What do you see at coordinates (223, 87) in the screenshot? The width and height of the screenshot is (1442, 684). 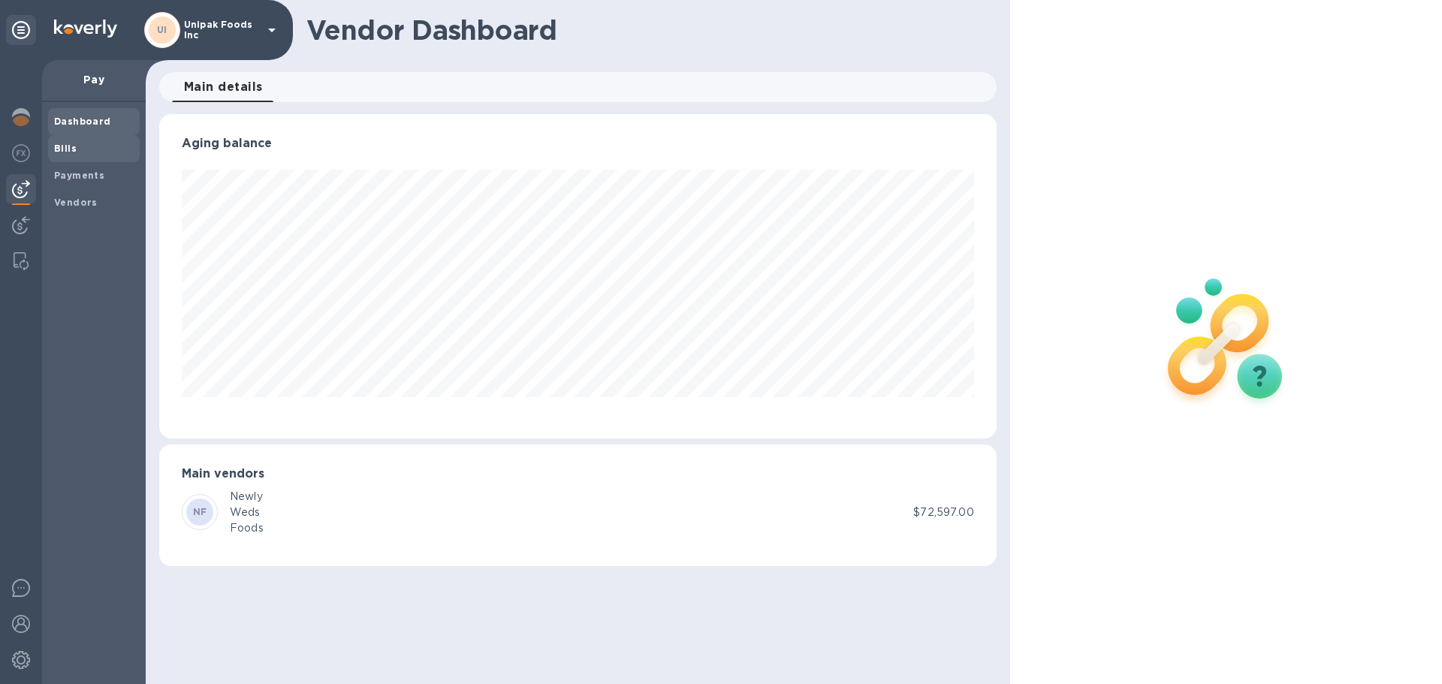 I see `span: Main details` at bounding box center [223, 87].